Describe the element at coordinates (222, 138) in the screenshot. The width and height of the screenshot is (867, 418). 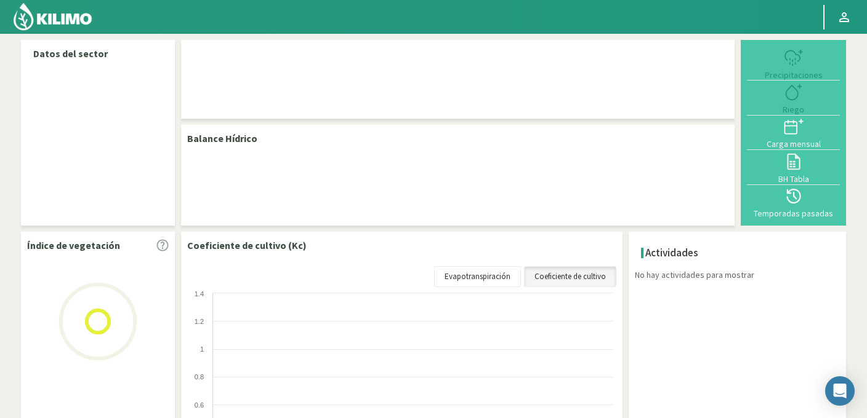
I see `p: Balance Hídrico` at that location.